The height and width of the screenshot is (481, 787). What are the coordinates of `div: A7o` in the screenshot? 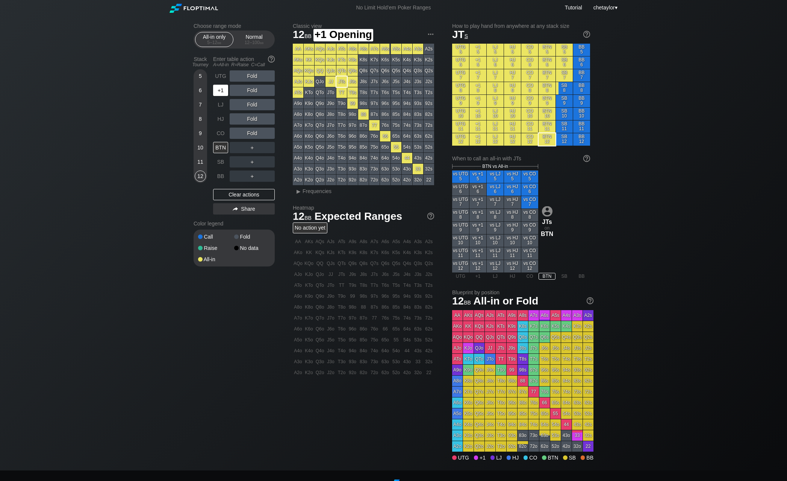 It's located at (298, 125).